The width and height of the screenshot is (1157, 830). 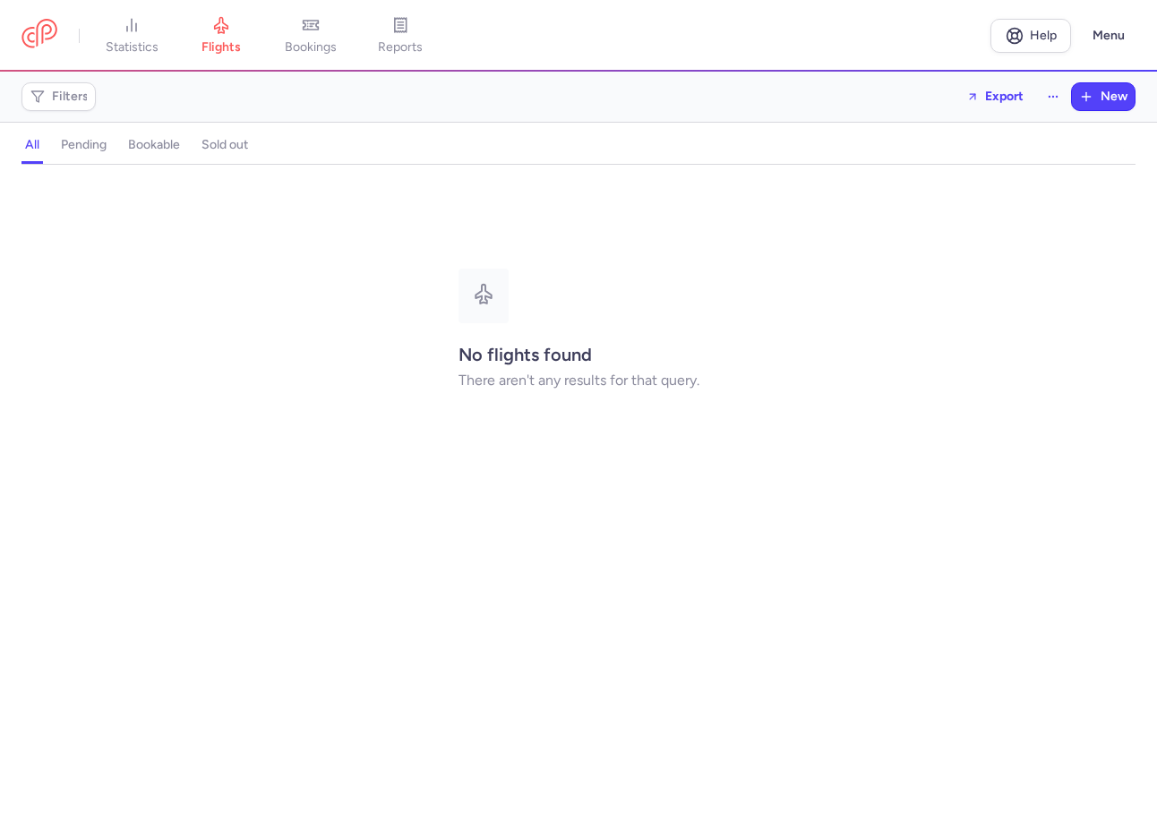 I want to click on h4: all, so click(x=32, y=145).